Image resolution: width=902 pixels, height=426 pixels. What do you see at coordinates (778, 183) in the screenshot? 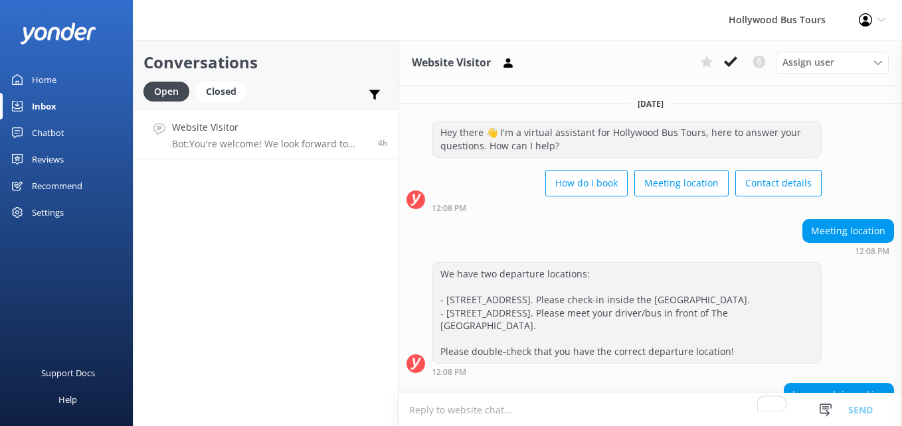
I see `button: Contact details` at bounding box center [778, 183].